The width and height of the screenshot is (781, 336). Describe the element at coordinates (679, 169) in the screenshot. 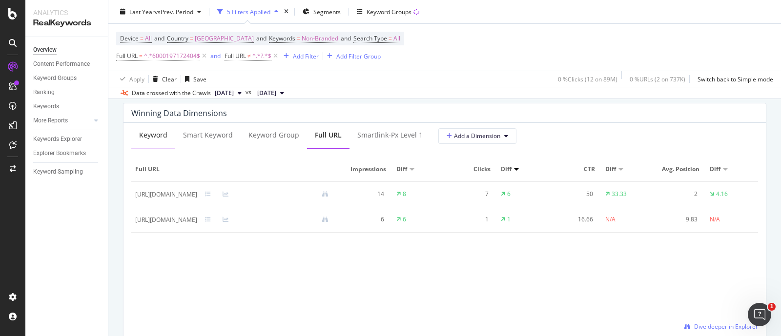

I see `span: Avg. Position` at that location.